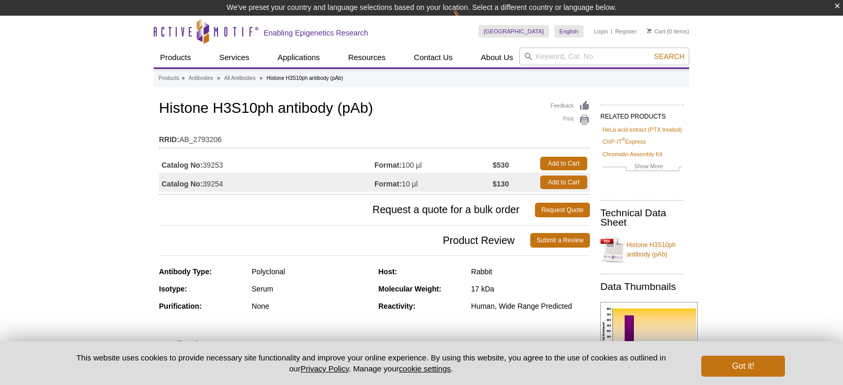  What do you see at coordinates (388, 272) in the screenshot?
I see `strong: Host:` at bounding box center [388, 272].